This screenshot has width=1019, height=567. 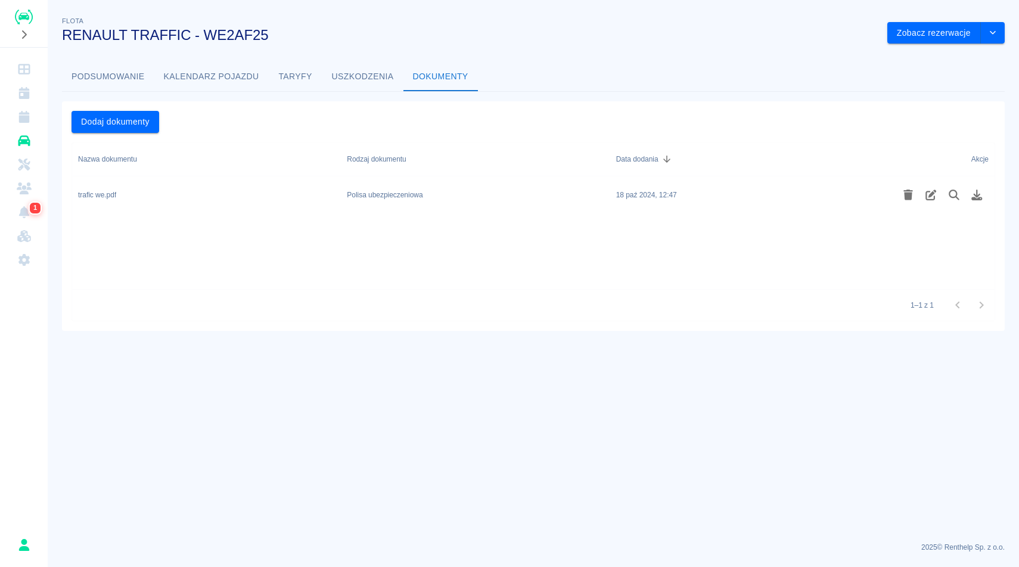 I want to click on a: Dashboard, so click(x=24, y=69).